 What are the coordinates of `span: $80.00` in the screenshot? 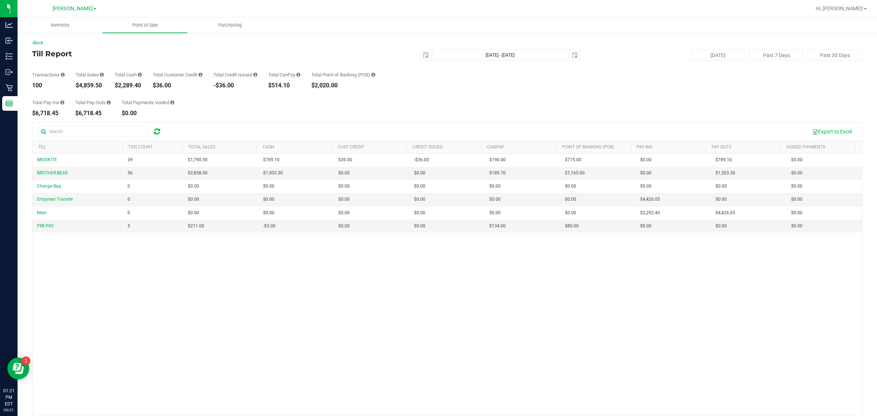 It's located at (572, 226).